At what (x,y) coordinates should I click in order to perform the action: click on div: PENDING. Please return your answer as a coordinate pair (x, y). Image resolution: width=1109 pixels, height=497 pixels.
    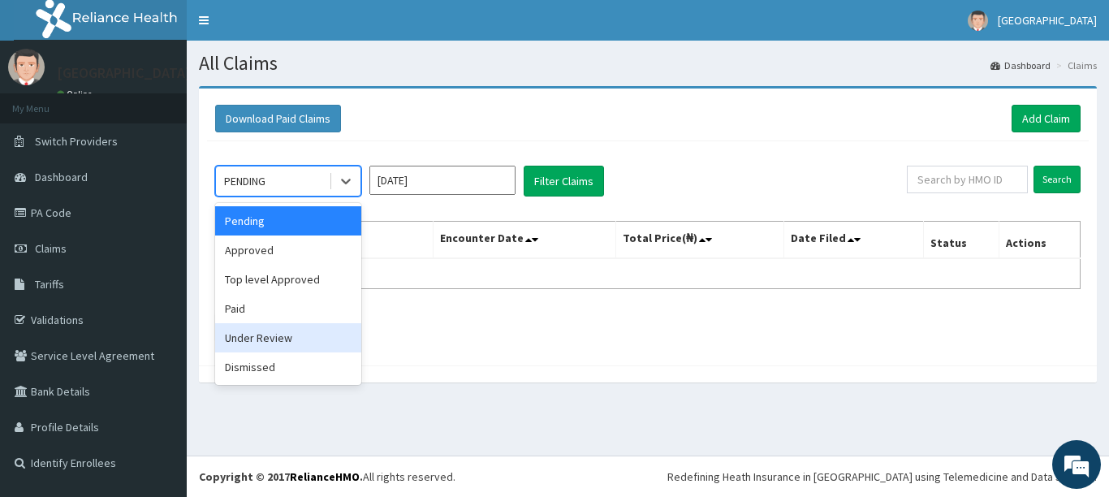
    Looking at the image, I should click on (244, 181).